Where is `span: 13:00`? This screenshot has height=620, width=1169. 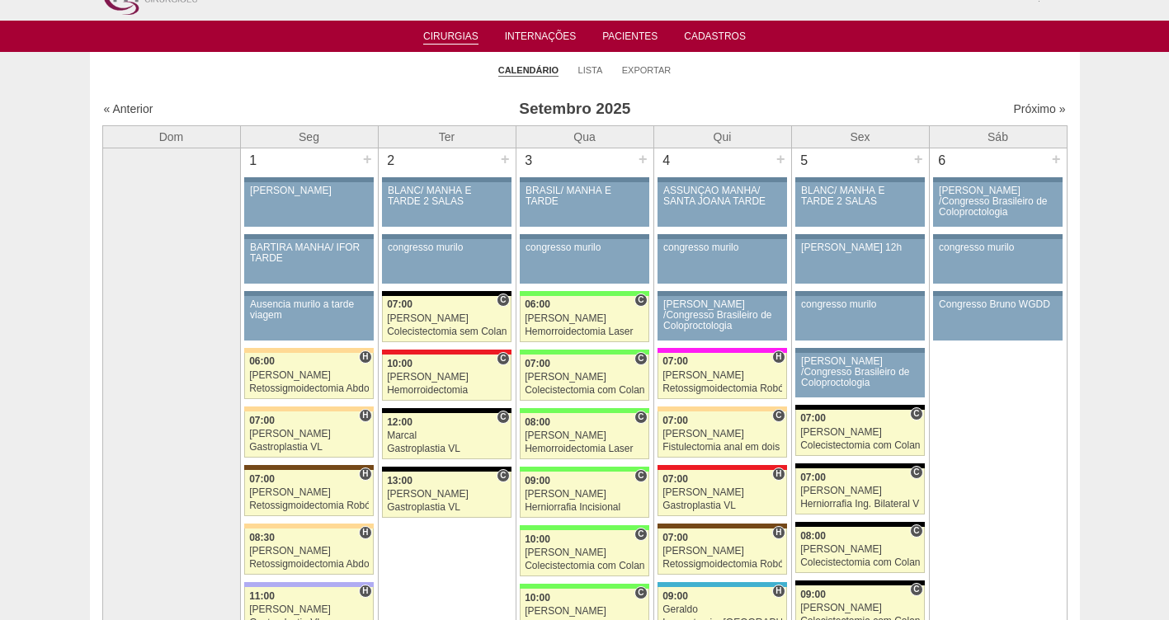 span: 13:00 is located at coordinates (399, 481).